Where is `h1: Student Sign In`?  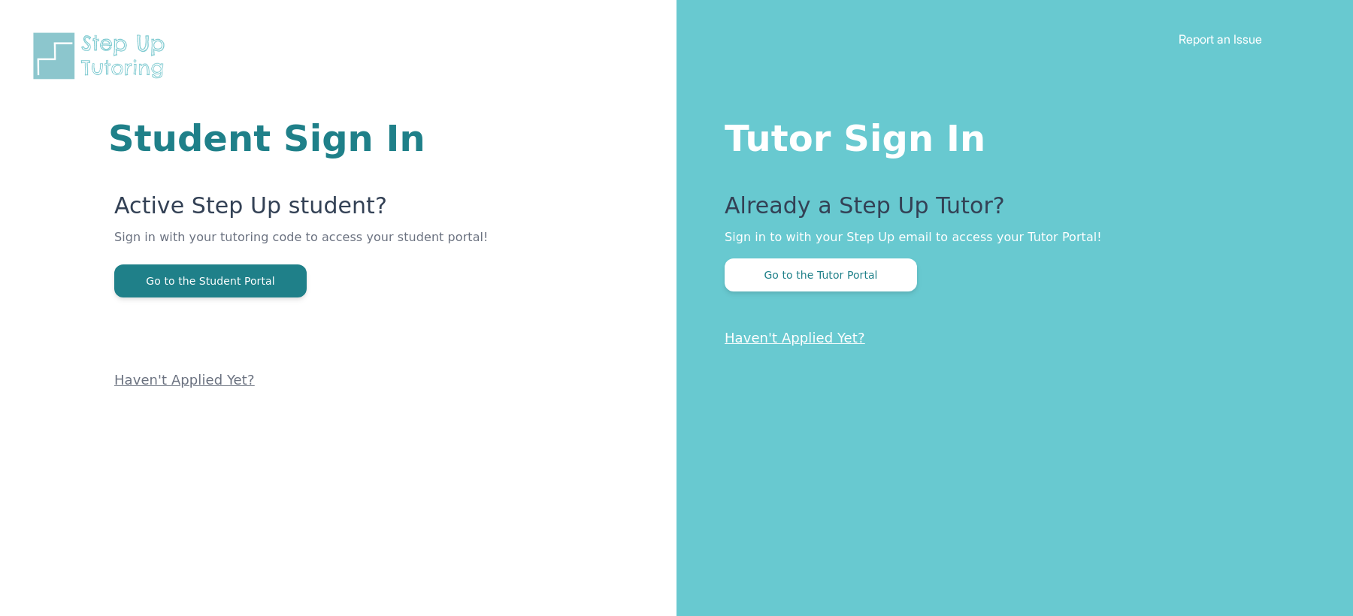
h1: Student Sign In is located at coordinates (302, 138).